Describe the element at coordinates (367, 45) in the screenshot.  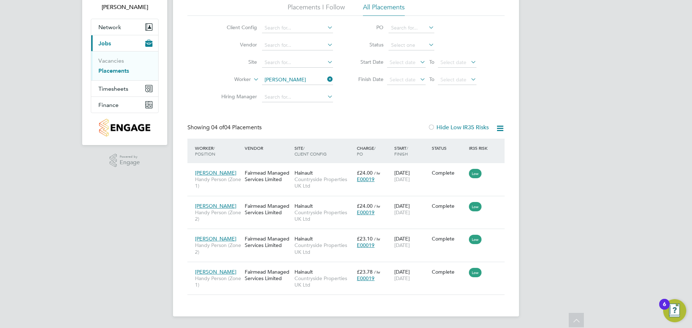
I see `label: Status` at that location.